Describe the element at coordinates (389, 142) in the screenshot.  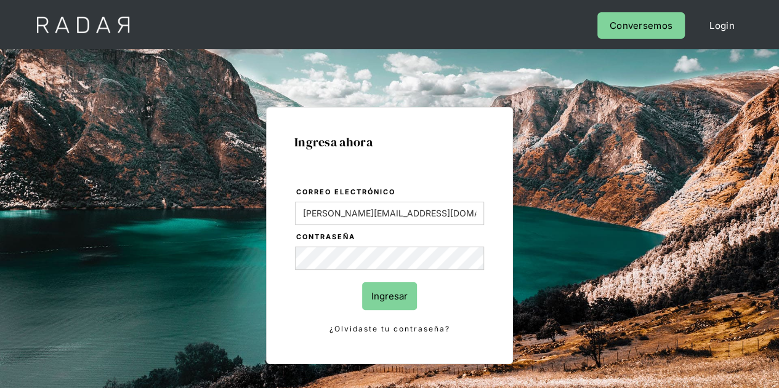
I see `h1: Ingresa ahora` at that location.